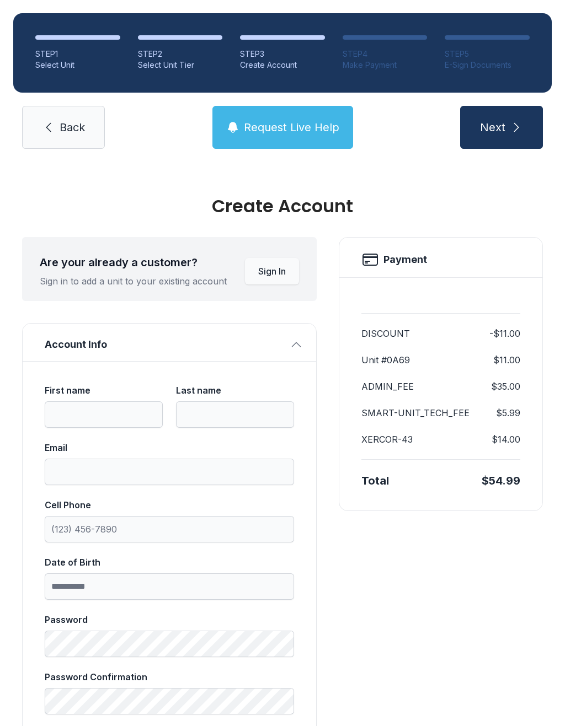 The height and width of the screenshot is (726, 565). What do you see at coordinates (165, 345) in the screenshot?
I see `span: Account Info` at bounding box center [165, 345].